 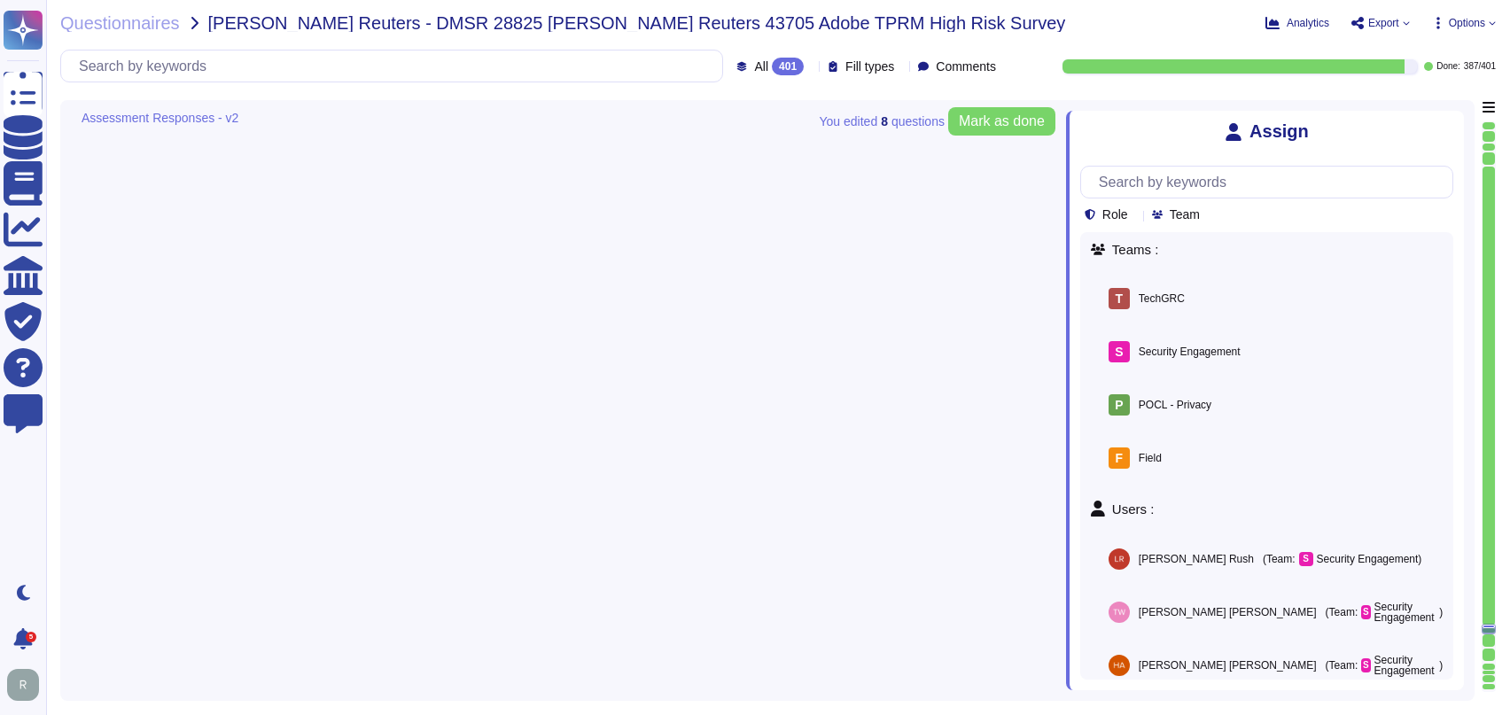 I want to click on span: Fill types, so click(x=869, y=66).